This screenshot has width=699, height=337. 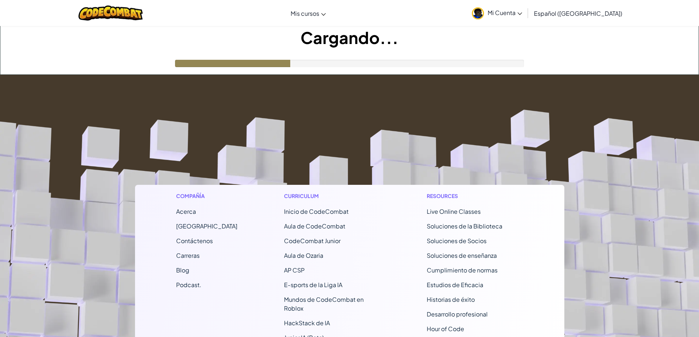 I want to click on span: Mis cursos, so click(x=305, y=13).